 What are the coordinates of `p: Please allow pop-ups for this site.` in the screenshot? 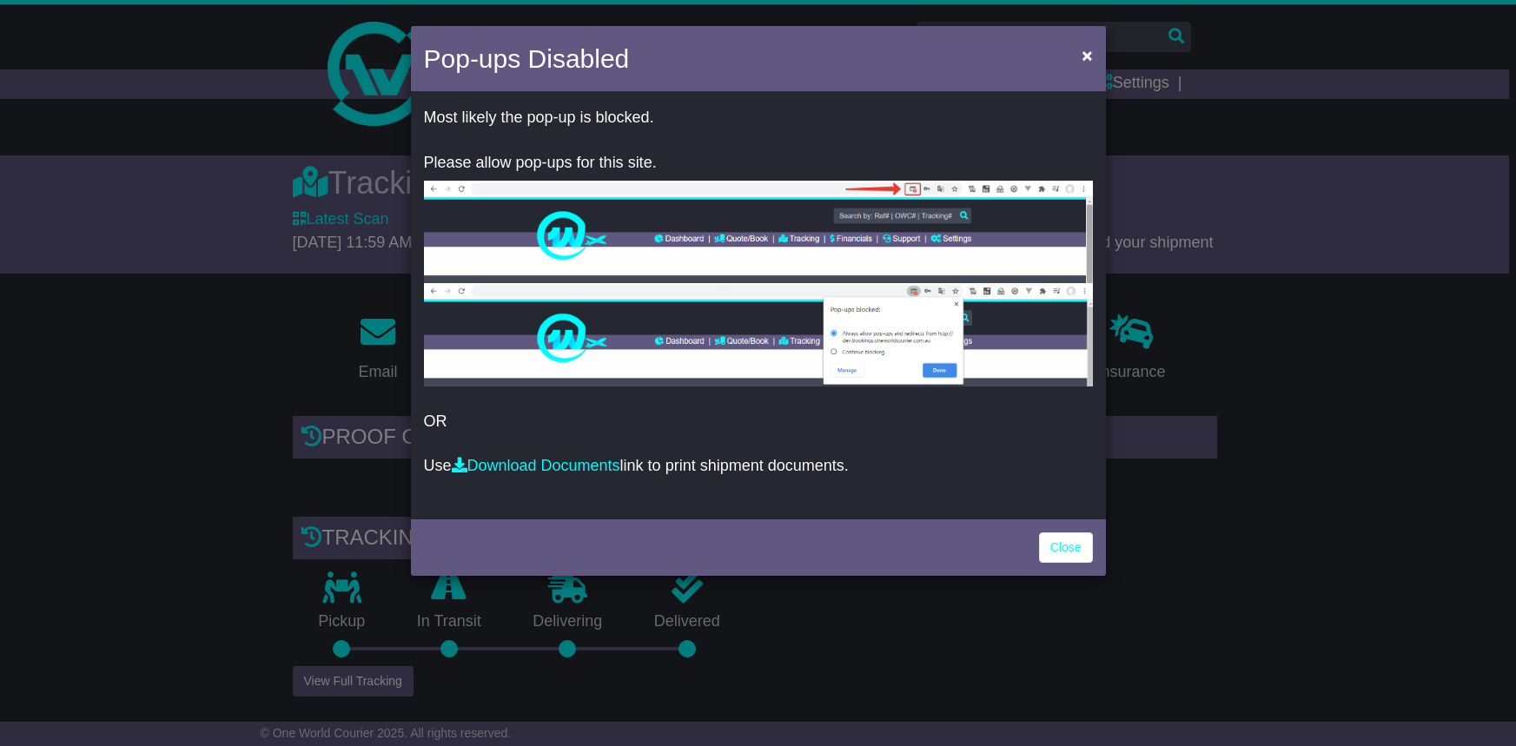 It's located at (758, 163).